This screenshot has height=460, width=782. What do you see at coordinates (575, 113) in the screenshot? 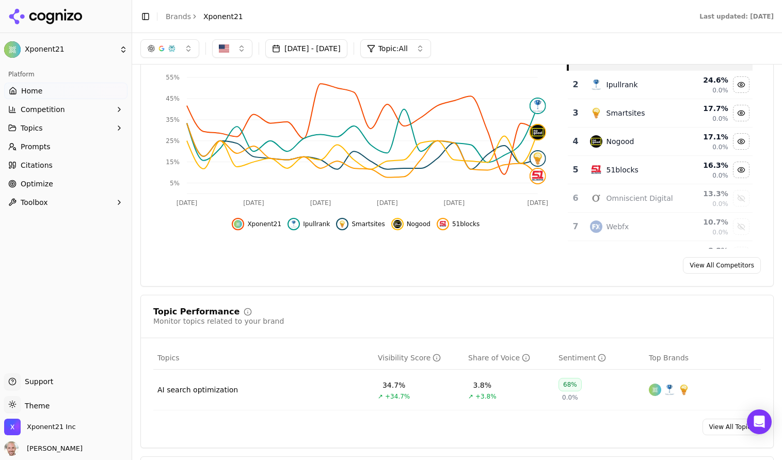
I see `div: 3` at bounding box center [575, 113].